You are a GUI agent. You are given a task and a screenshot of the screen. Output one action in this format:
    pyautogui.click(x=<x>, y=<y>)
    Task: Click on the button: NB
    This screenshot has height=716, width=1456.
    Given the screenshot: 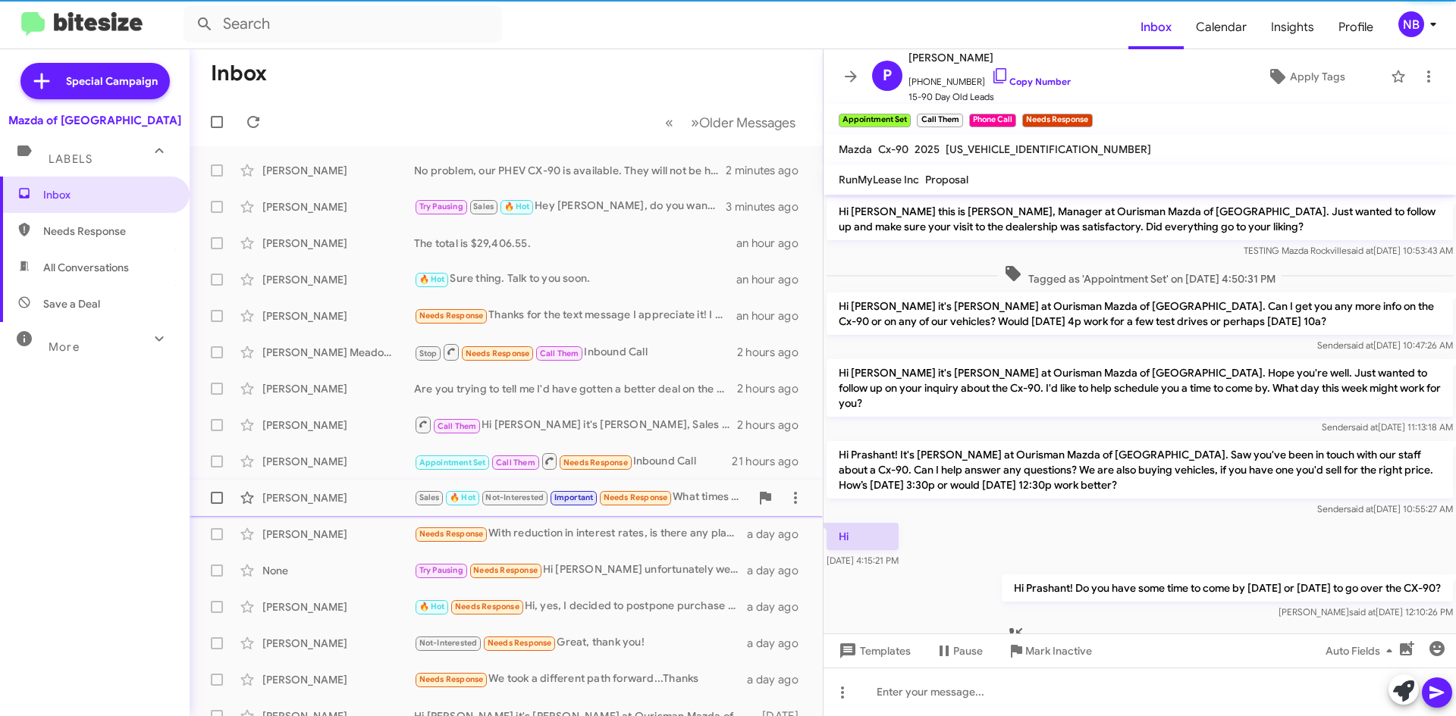 What is the action you would take?
    pyautogui.click(x=1412, y=24)
    